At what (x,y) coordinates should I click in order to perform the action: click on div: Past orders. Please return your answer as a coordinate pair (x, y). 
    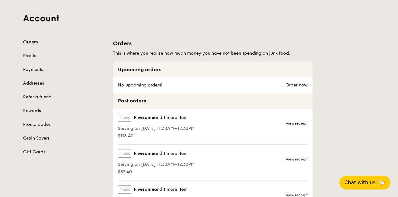
    Looking at the image, I should click on (213, 100).